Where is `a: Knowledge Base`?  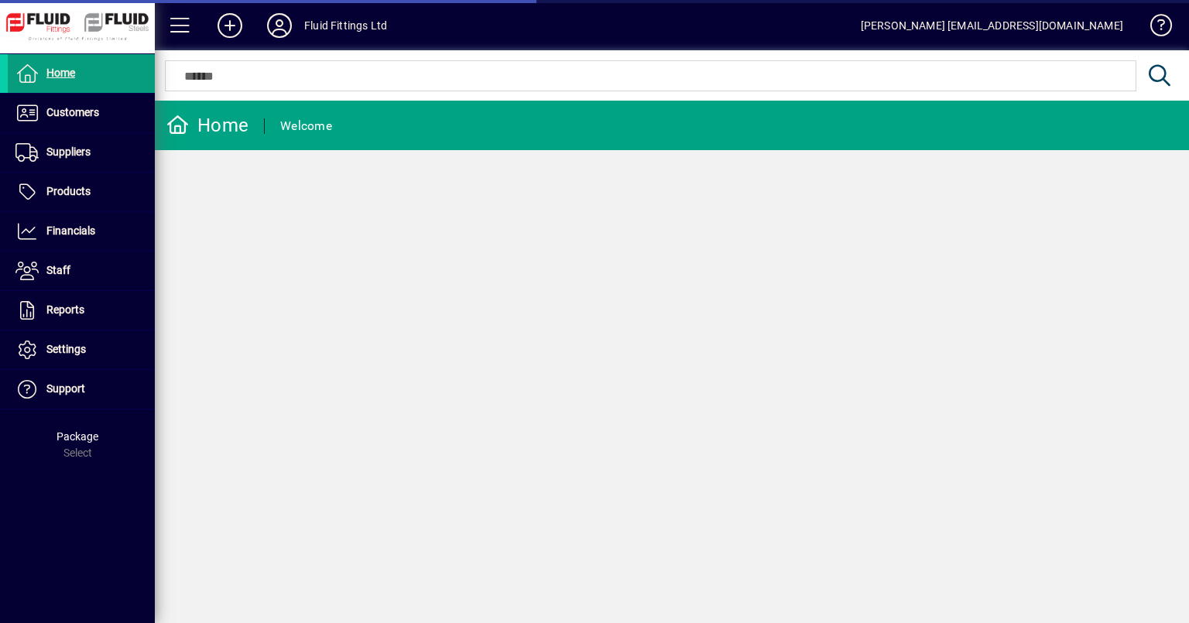 a: Knowledge Base is located at coordinates (1154, 28).